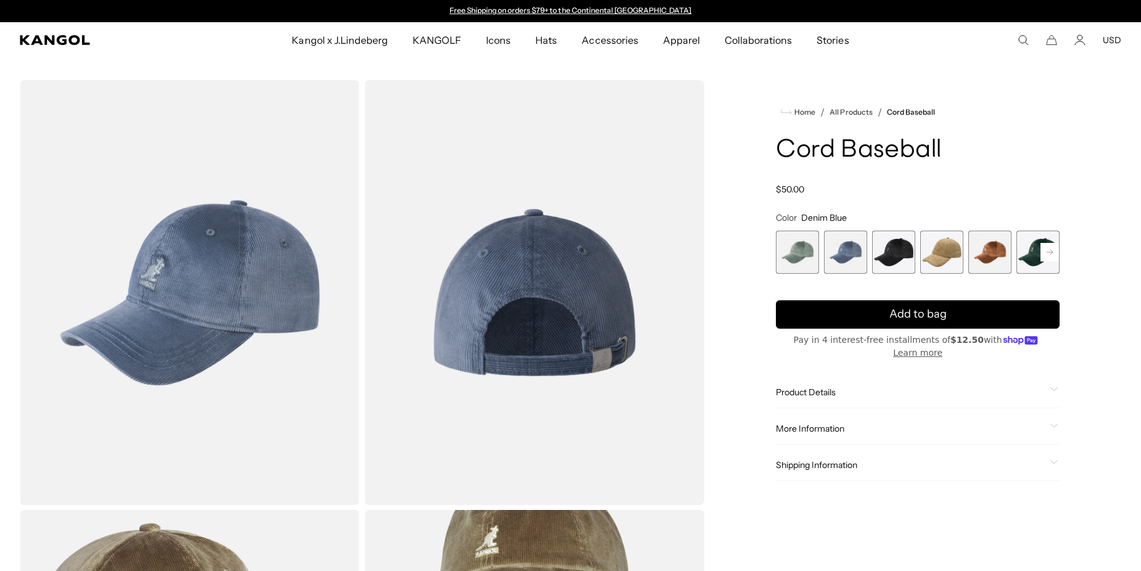 Image resolution: width=1141 pixels, height=571 pixels. What do you see at coordinates (911, 112) in the screenshot?
I see `a: Cord Baseball` at bounding box center [911, 112].